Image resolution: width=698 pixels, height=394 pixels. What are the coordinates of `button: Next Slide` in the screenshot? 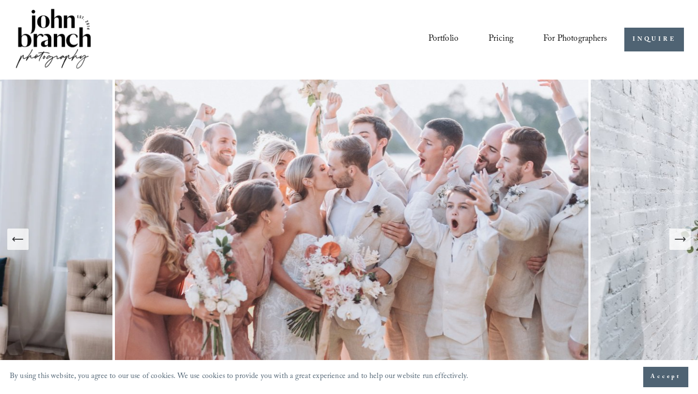 It's located at (680, 239).